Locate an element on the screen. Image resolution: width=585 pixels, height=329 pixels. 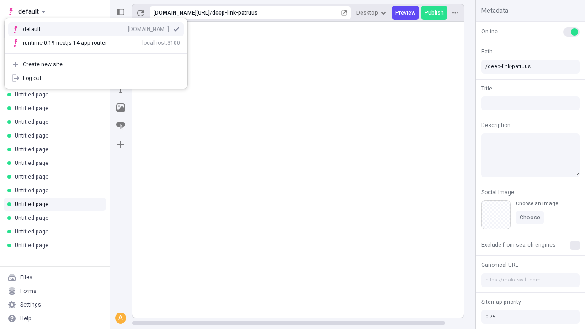
div: A is located at coordinates (121, 318).